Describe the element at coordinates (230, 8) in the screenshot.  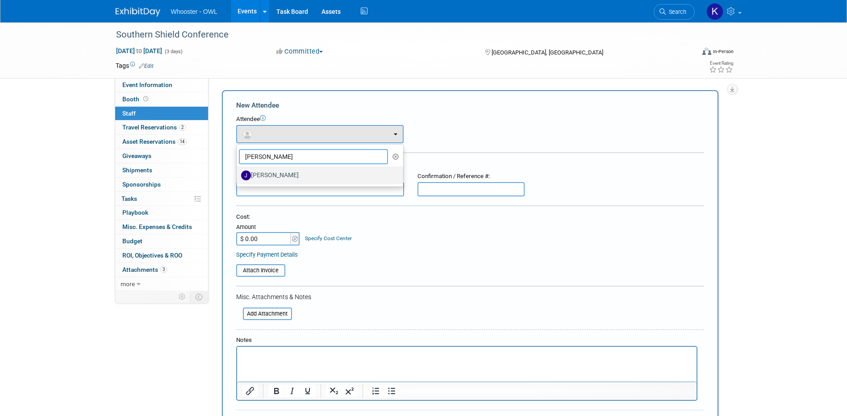
I see `body: Rich Text Area. Press ALT-0 for help.` at that location.